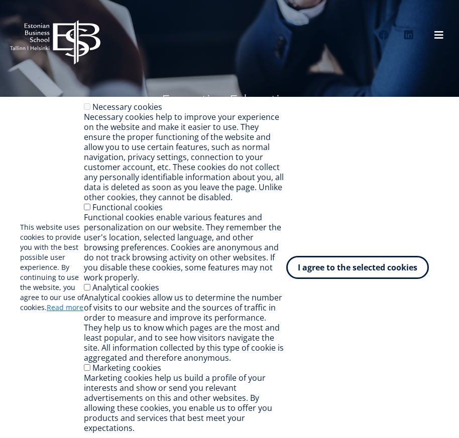 This screenshot has width=459, height=438. Describe the element at coordinates (125, 287) in the screenshot. I see `font: Analytical cookies` at that location.